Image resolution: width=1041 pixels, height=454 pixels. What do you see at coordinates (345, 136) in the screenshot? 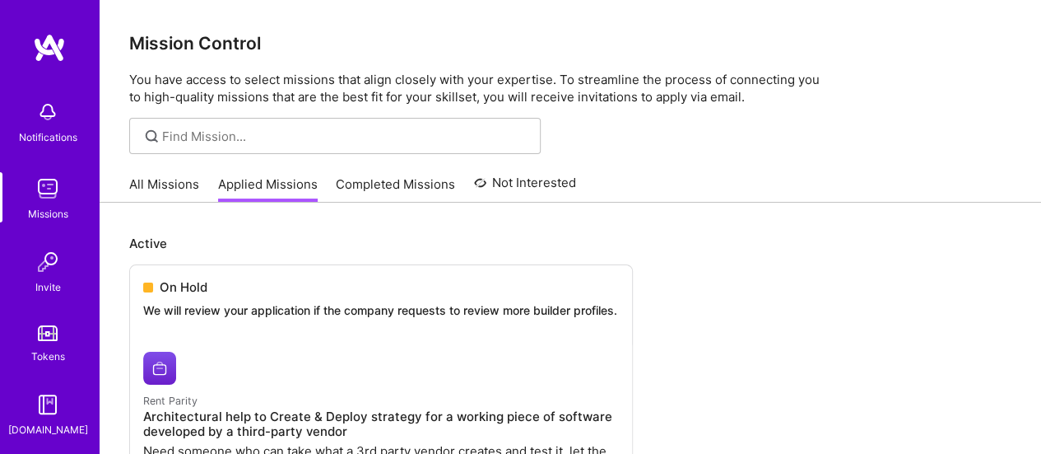
I see `input: Find Mission...` at bounding box center [345, 136].